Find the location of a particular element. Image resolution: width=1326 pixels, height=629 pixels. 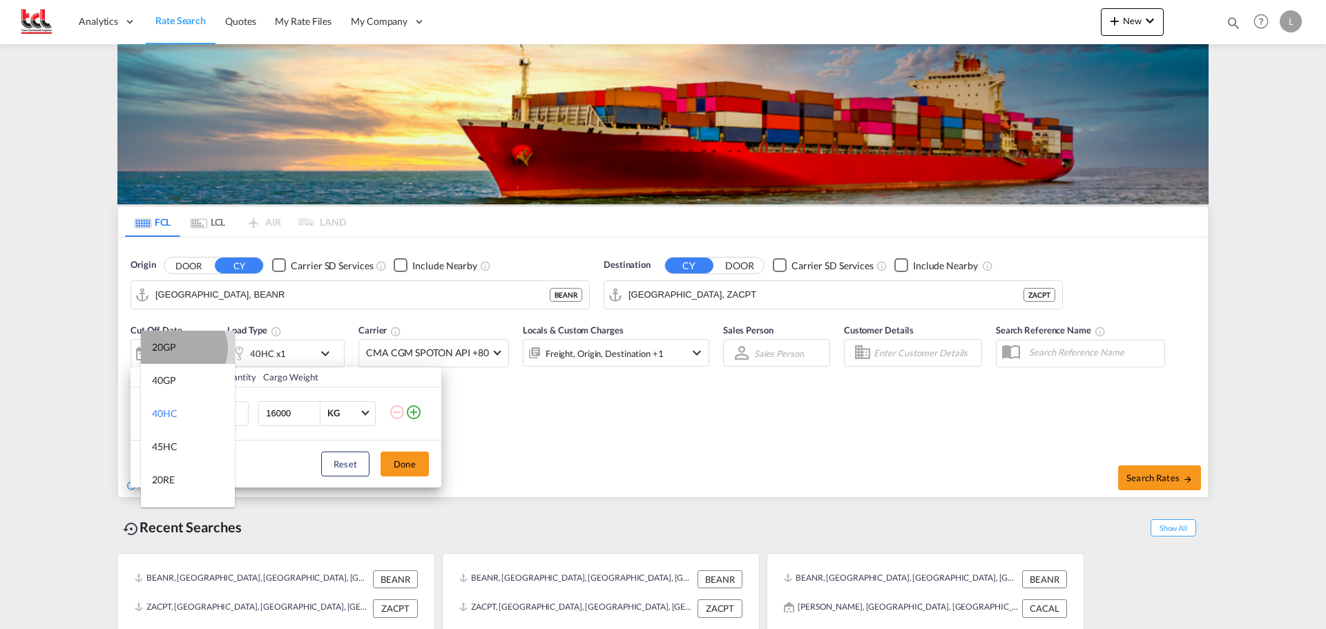

div: 40RE is located at coordinates (163, 513).